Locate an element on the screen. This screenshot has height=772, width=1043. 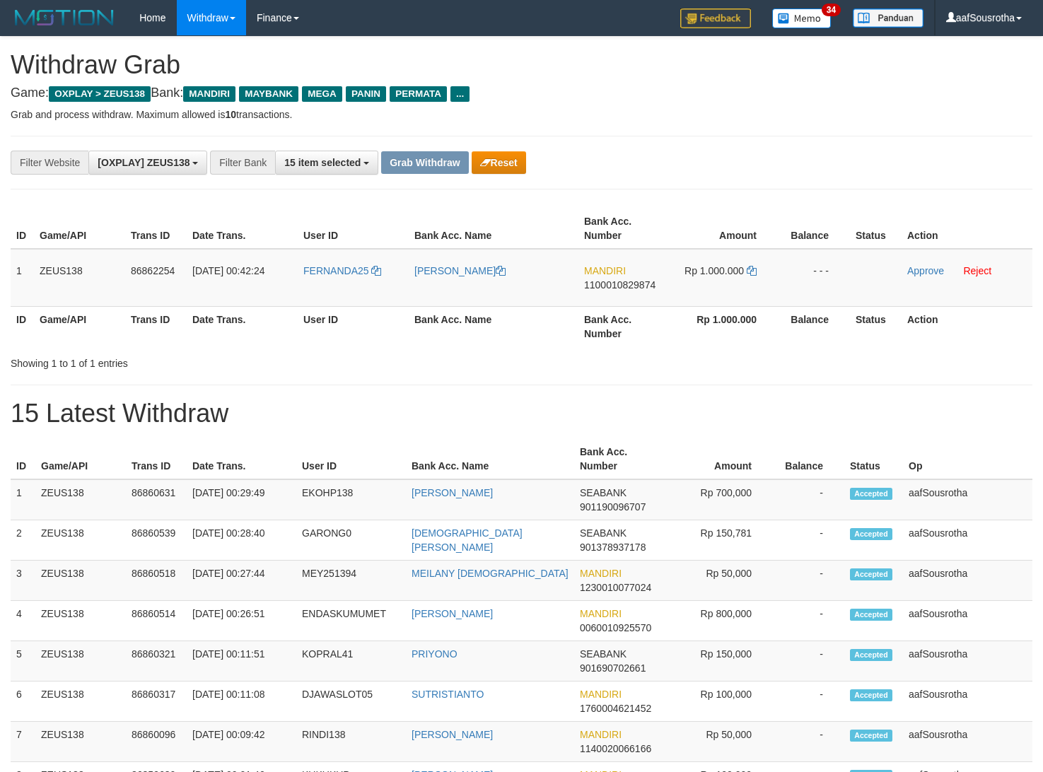
td: MEY251394 is located at coordinates (351, 581).